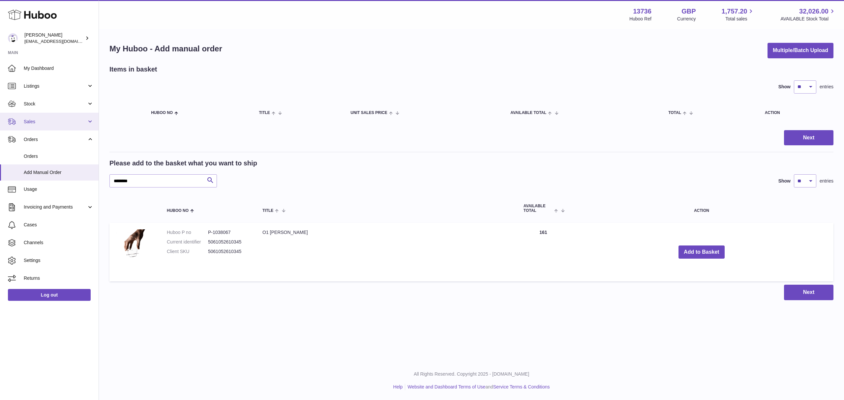 This screenshot has width=844, height=400. Describe the element at coordinates (13, 38) in the screenshot. I see `img: internalAdmin-13736@internal.huboo.com` at that location.